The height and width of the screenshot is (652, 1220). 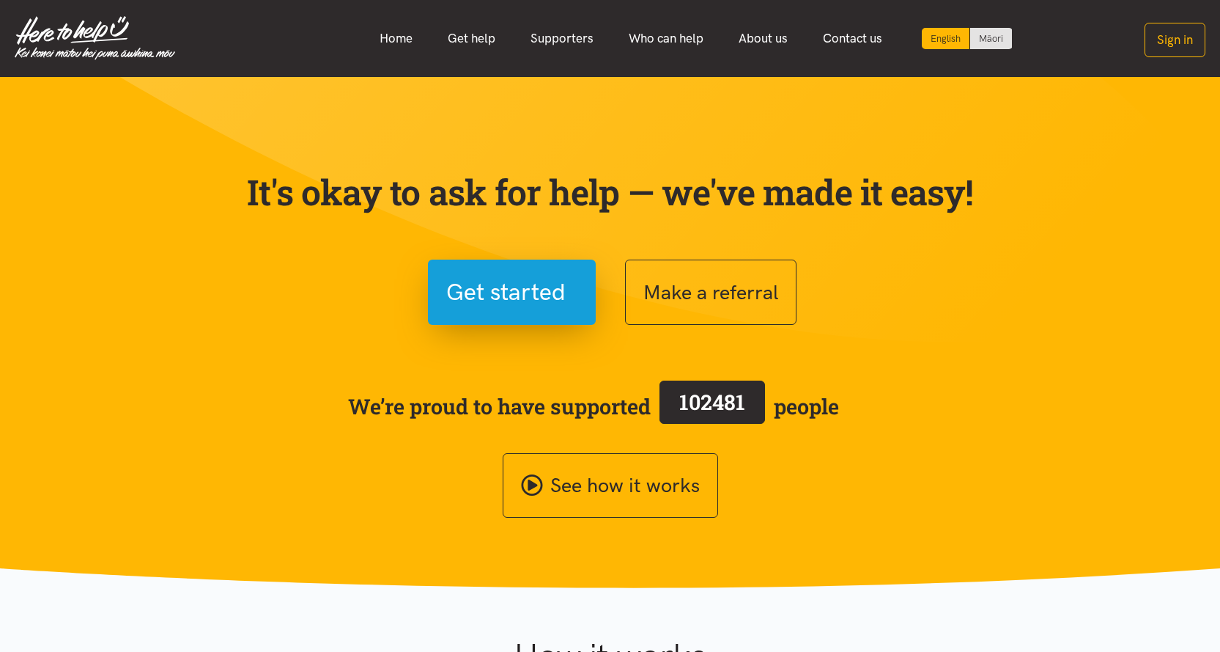 I want to click on button: Make a referral, so click(x=711, y=292).